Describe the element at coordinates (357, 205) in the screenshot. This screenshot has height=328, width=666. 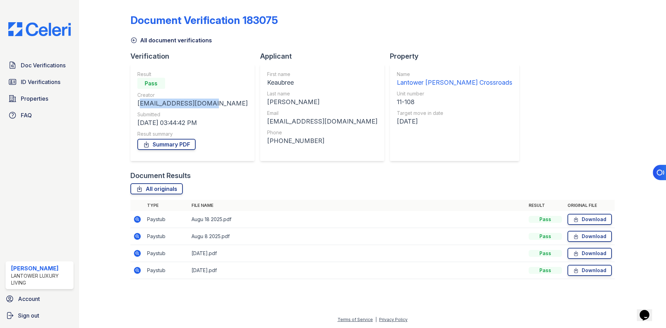
I see `th: File name` at that location.